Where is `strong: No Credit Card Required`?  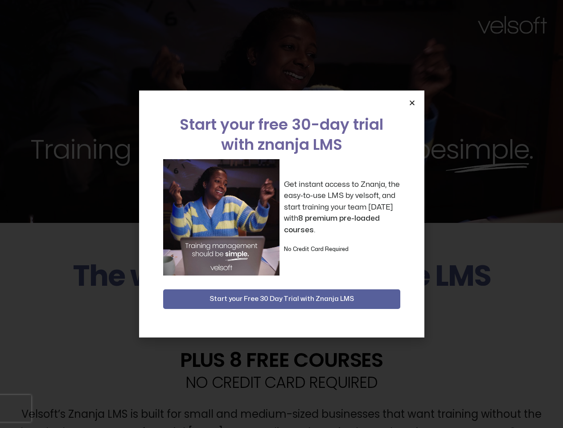
strong: No Credit Card Required is located at coordinates (316, 249).